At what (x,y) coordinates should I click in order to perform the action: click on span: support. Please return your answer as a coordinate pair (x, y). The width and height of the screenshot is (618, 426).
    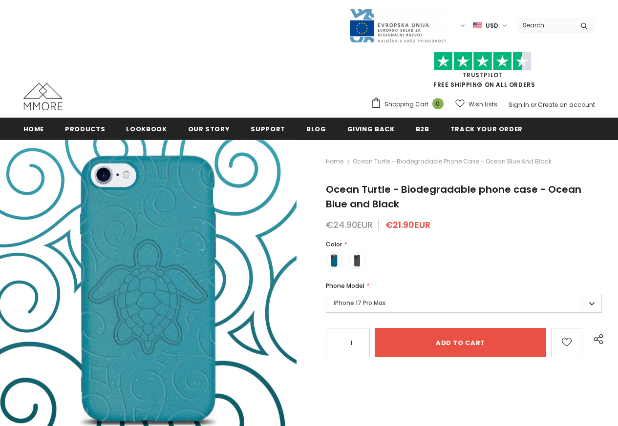
    Looking at the image, I should click on (268, 129).